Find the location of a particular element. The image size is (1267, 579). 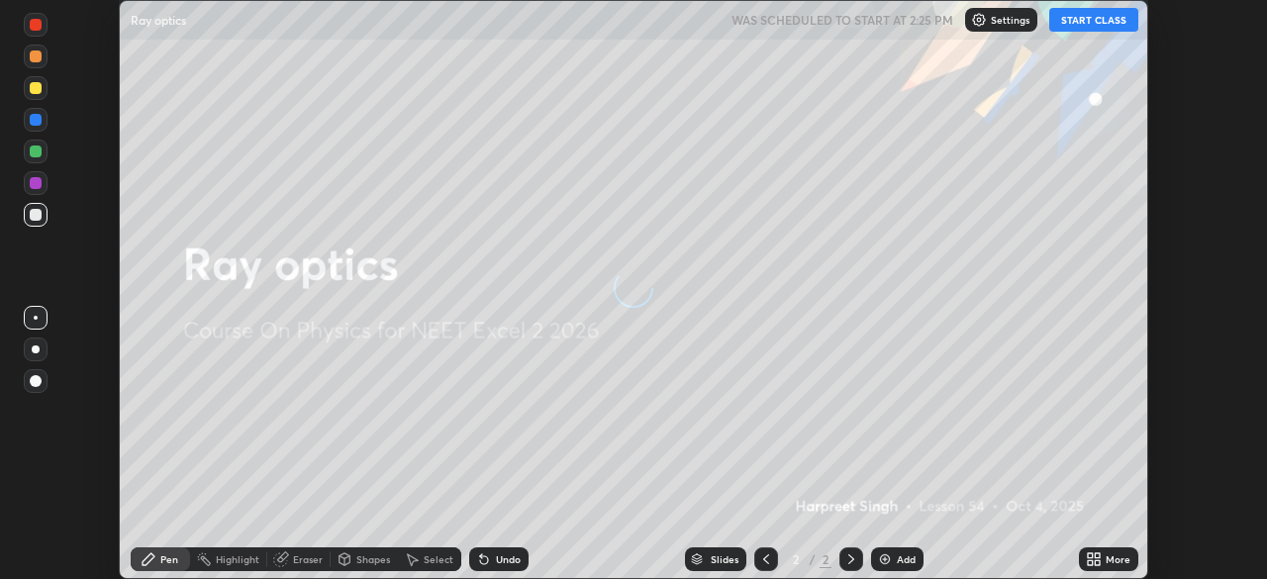

div: Undo is located at coordinates (508, 559).